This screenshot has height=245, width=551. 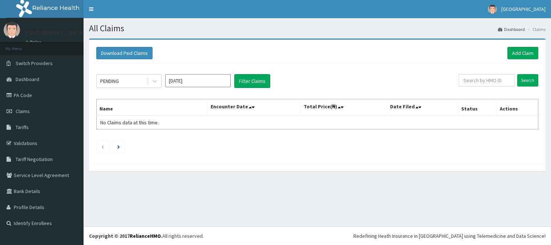 I want to click on button: Download Paid Claims, so click(x=124, y=53).